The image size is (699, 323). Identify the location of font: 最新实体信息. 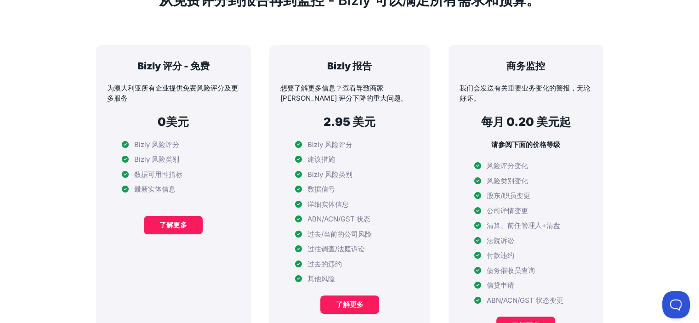
(155, 189).